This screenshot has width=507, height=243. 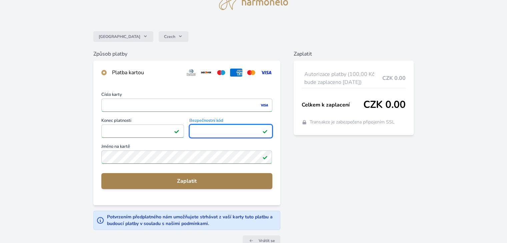 What do you see at coordinates (170, 37) in the screenshot?
I see `span: Czech` at bounding box center [170, 37].